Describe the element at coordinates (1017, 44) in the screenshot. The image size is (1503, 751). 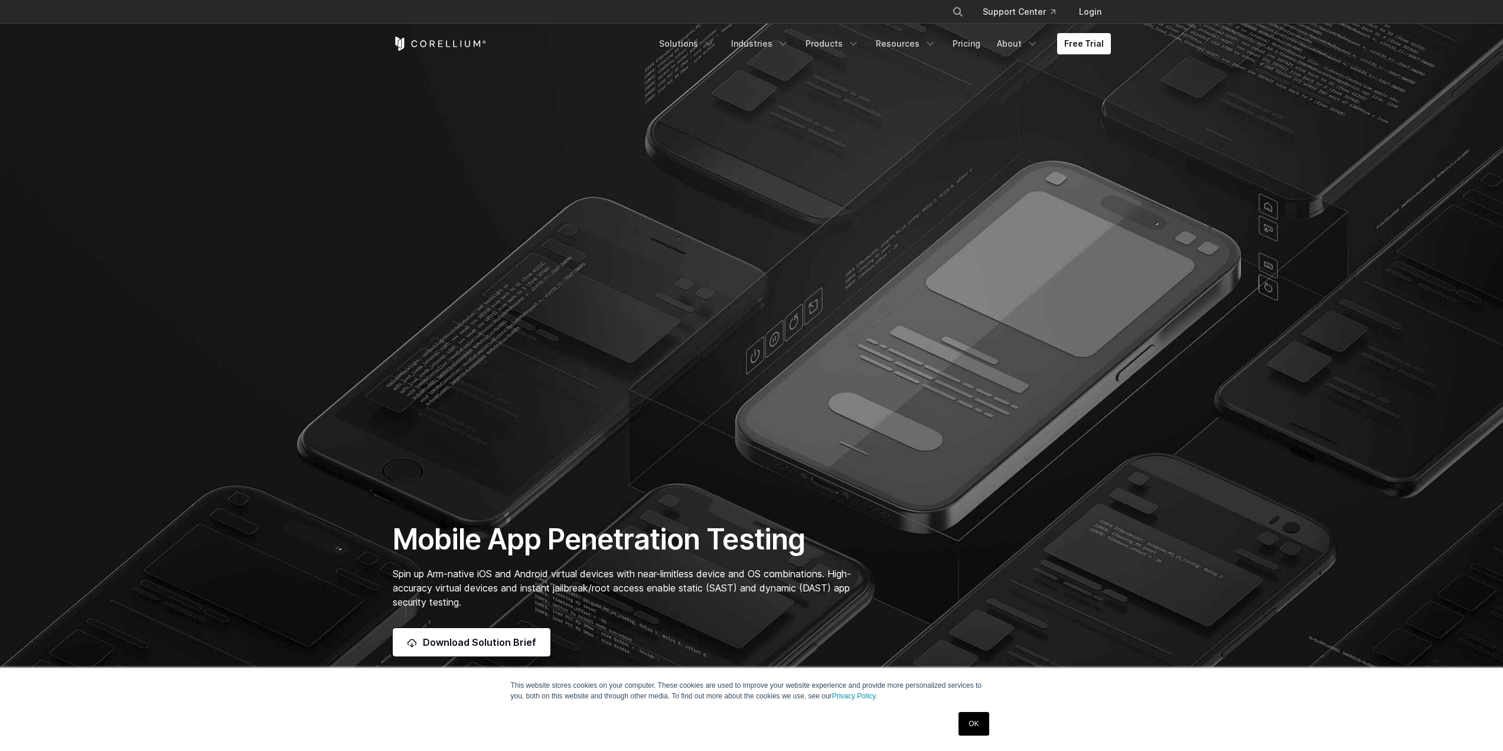
I see `a: About` at that location.